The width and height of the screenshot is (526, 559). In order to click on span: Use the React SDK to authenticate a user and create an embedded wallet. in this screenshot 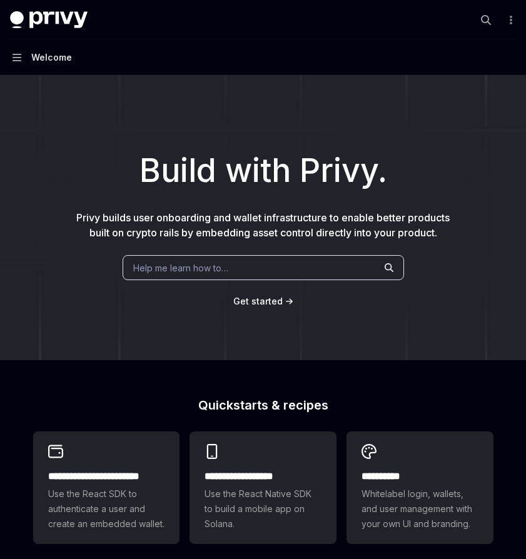, I will do `click(106, 509)`.